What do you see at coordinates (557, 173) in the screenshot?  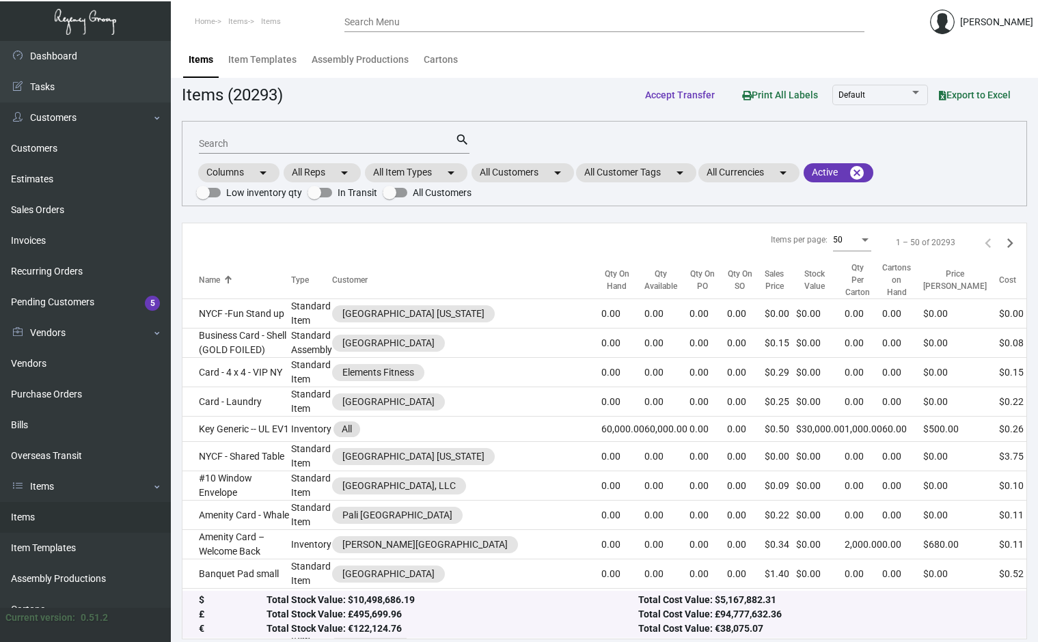 I see `mat-icon: arrow_drop_down` at bounding box center [557, 173].